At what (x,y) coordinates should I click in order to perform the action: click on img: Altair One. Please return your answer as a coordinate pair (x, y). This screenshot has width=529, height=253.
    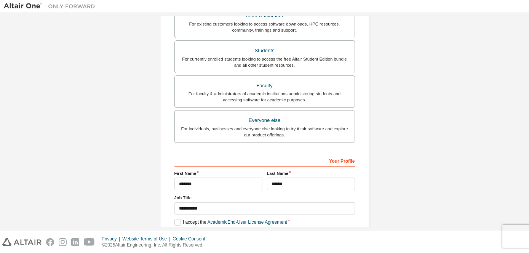
    Looking at the image, I should click on (51, 6).